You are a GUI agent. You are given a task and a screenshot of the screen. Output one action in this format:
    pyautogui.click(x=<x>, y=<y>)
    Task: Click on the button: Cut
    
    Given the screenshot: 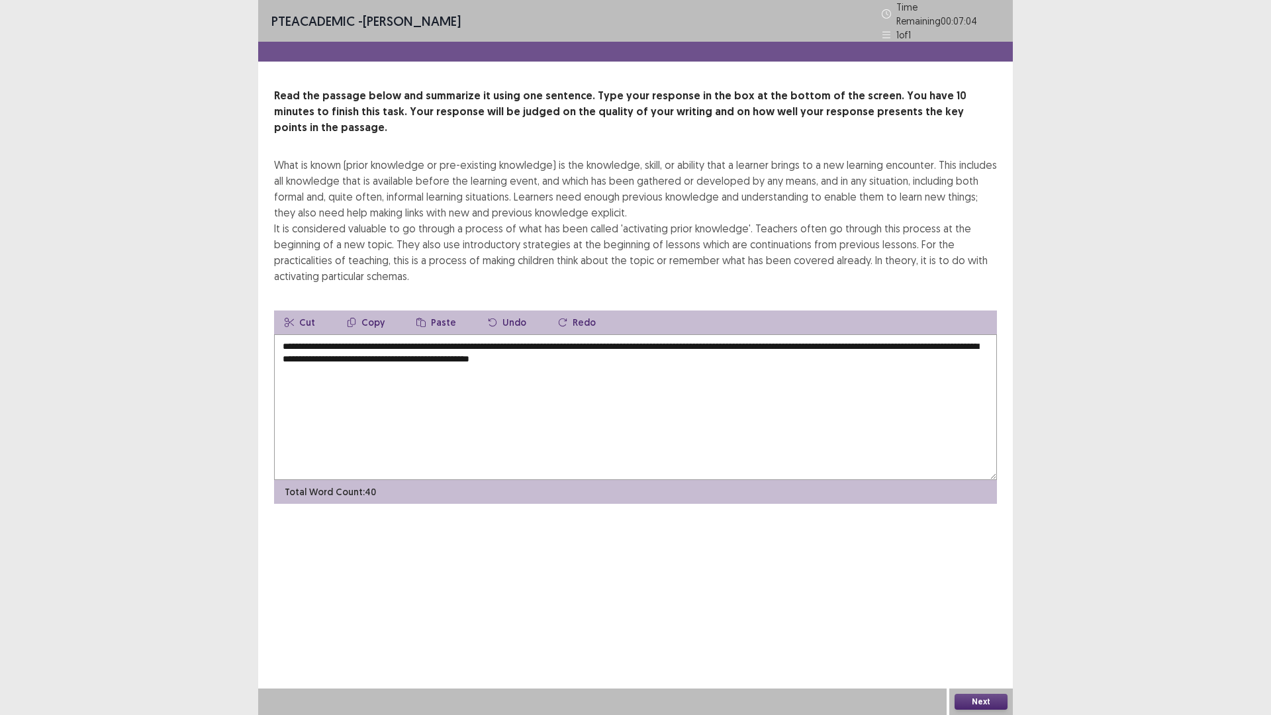 What is the action you would take?
    pyautogui.click(x=300, y=322)
    